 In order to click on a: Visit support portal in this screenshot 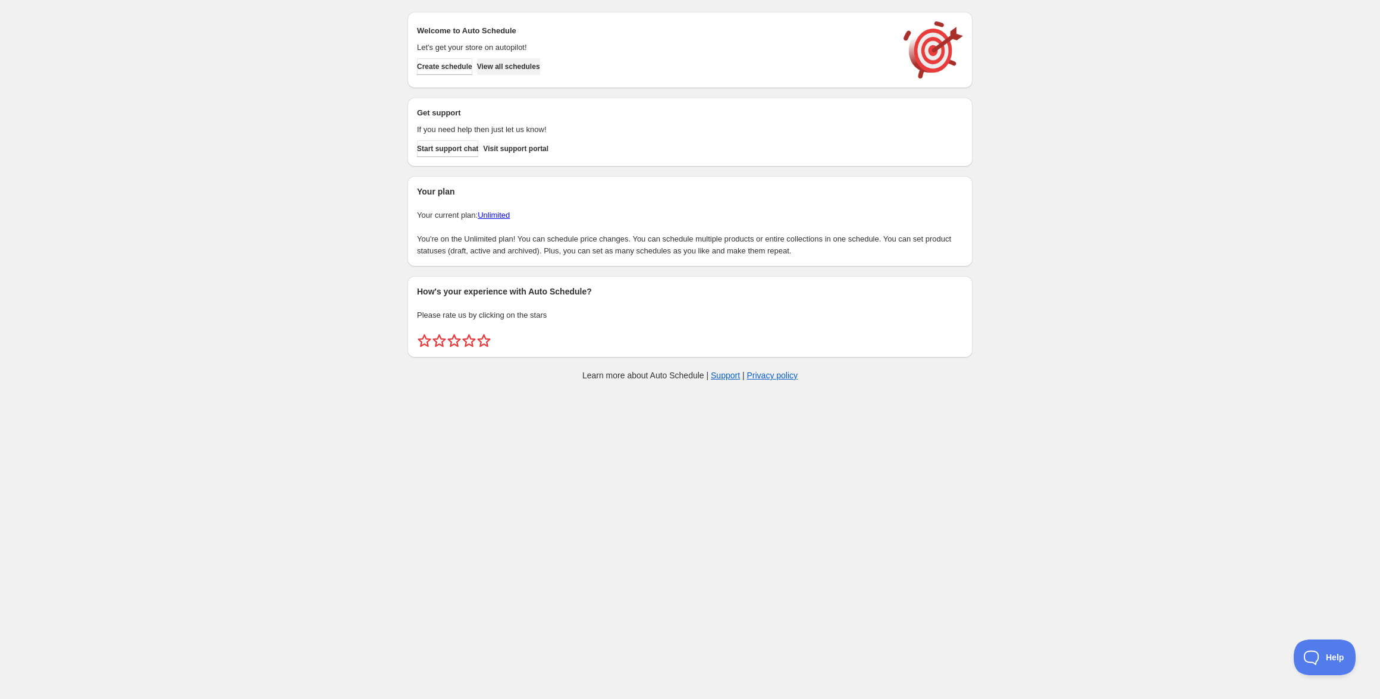, I will do `click(516, 149)`.